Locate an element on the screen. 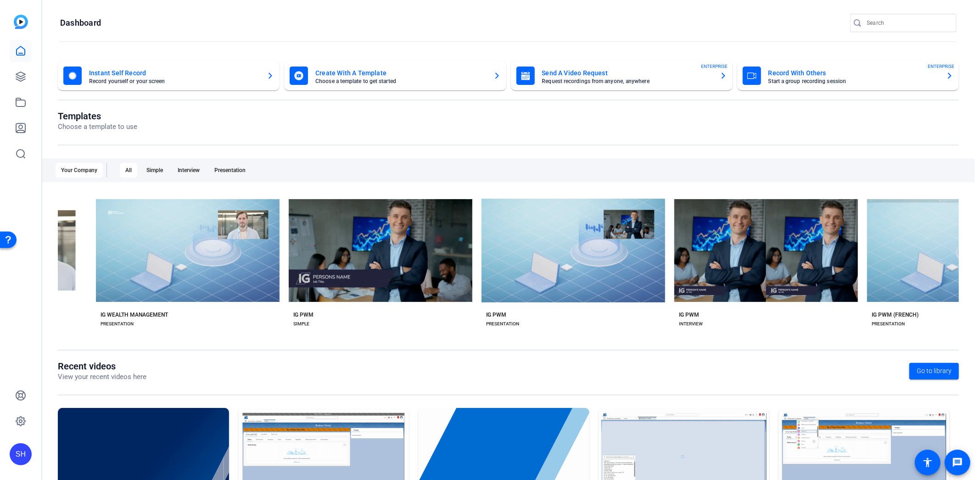 The image size is (975, 480). h1: Dashboard is located at coordinates (80, 23).